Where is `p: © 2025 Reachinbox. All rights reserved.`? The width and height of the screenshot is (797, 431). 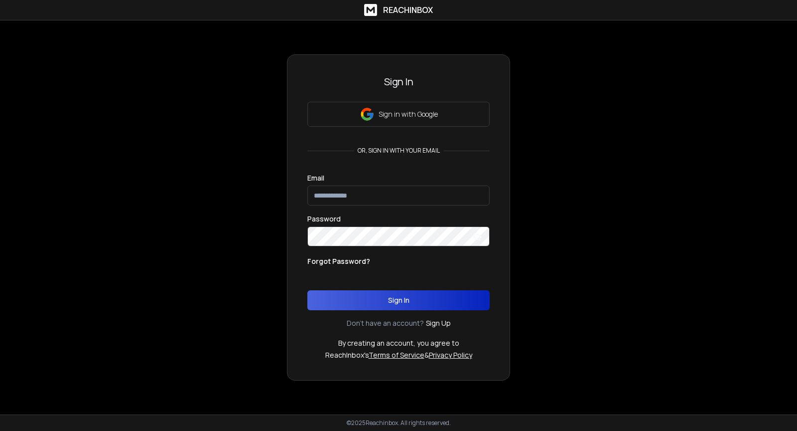 p: © 2025 Reachinbox. All rights reserved. is located at coordinates (399, 423).